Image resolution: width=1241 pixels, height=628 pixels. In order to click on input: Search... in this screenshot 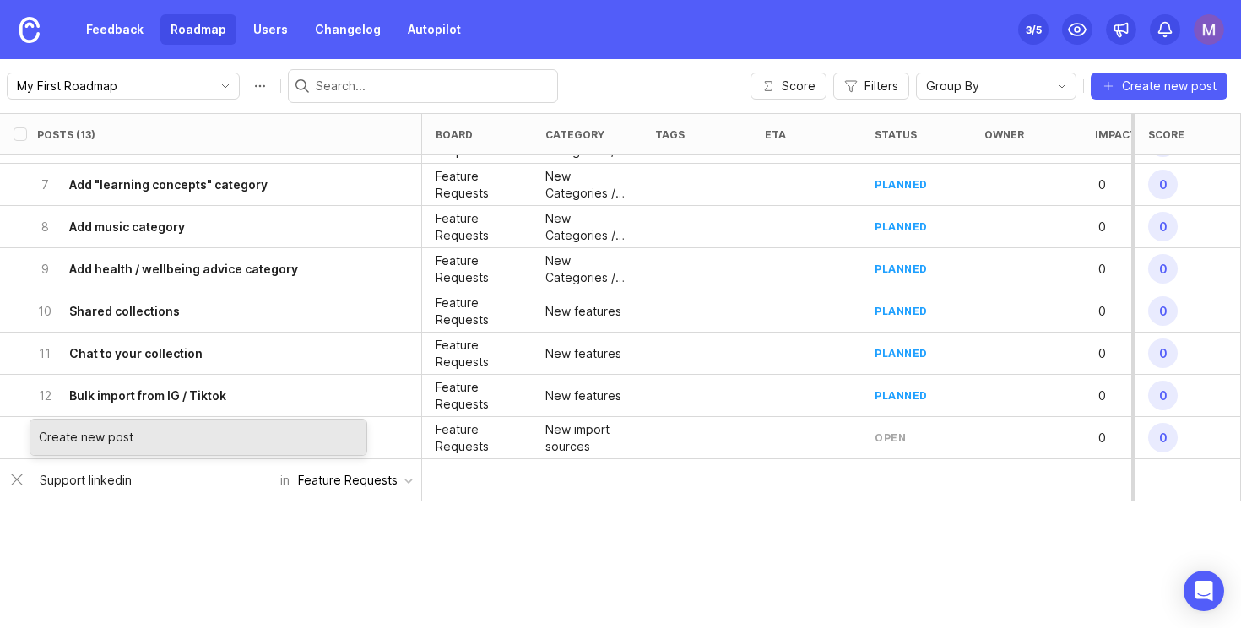, I will do `click(433, 86)`.